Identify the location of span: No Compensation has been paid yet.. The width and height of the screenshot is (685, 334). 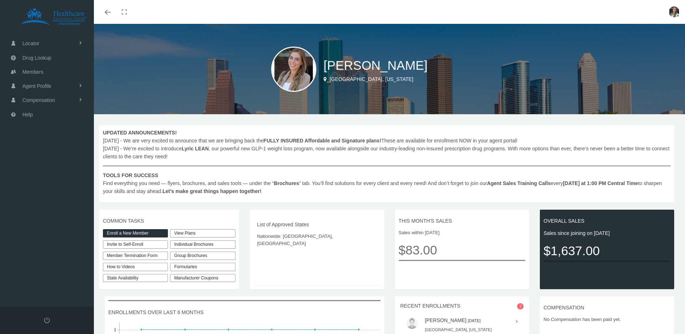
(607, 319).